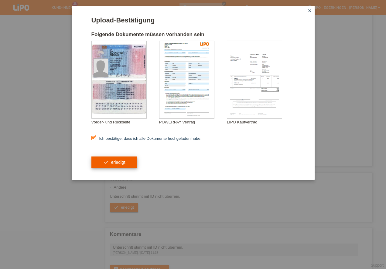  What do you see at coordinates (193, 36) in the screenshot?
I see `h2: Folgende Dokumente müssen vorhanden sein` at bounding box center [193, 36].